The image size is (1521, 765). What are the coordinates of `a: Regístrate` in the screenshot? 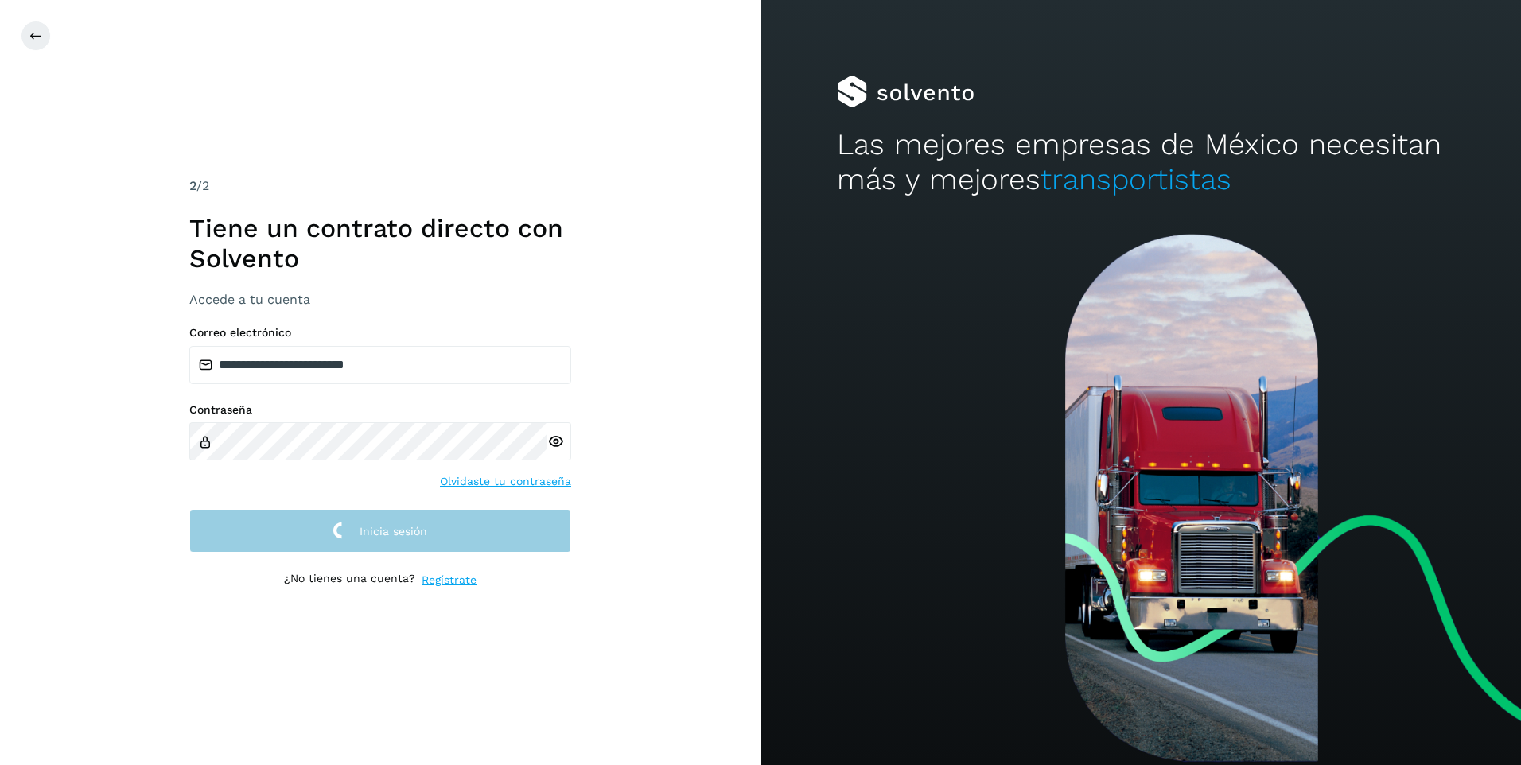 It's located at (449, 580).